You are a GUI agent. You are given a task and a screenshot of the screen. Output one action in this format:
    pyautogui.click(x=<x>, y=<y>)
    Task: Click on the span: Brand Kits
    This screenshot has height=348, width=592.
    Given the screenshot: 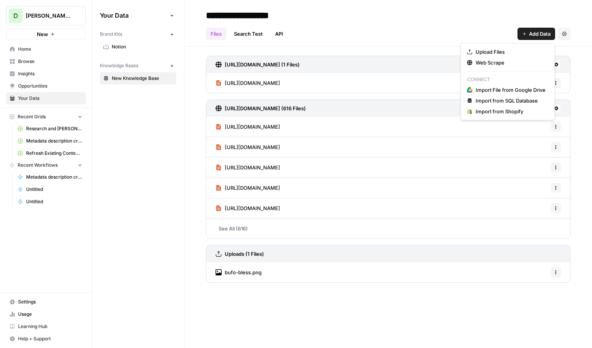 What is the action you would take?
    pyautogui.click(x=111, y=34)
    